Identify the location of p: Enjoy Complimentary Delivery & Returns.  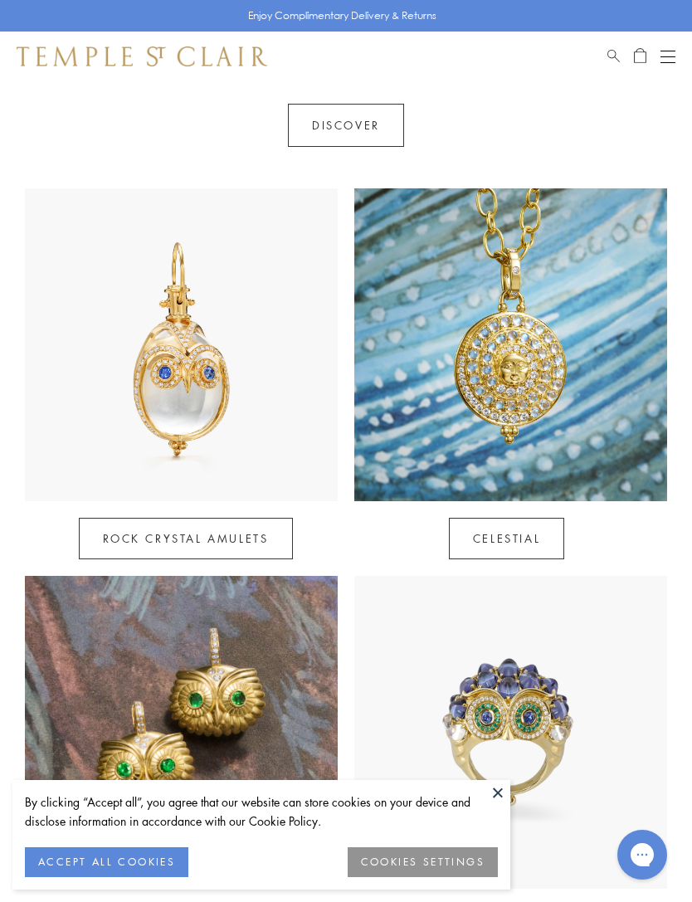
(342, 16).